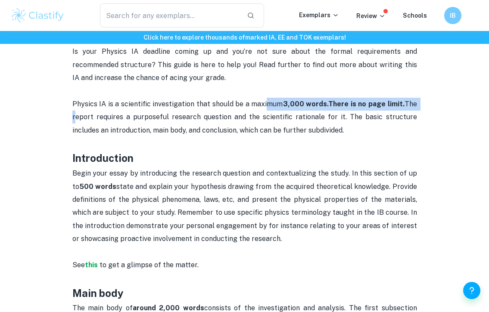 The image size is (489, 312). What do you see at coordinates (168, 308) in the screenshot?
I see `strong: around 2,000 words` at bounding box center [168, 308].